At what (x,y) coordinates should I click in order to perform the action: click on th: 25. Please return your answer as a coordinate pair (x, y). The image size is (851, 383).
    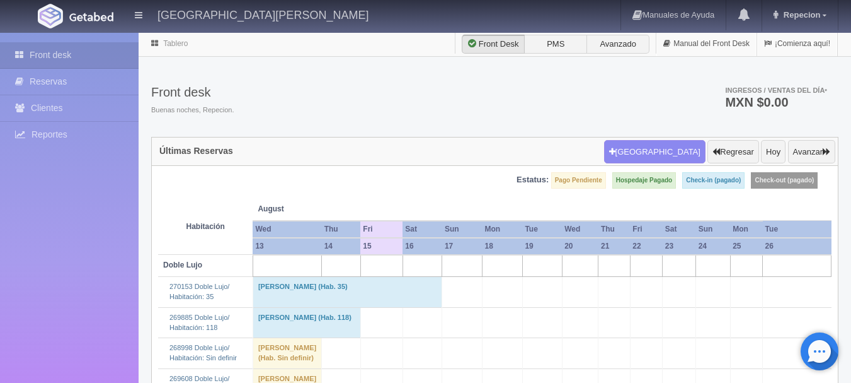
    Looking at the image, I should click on (746, 246).